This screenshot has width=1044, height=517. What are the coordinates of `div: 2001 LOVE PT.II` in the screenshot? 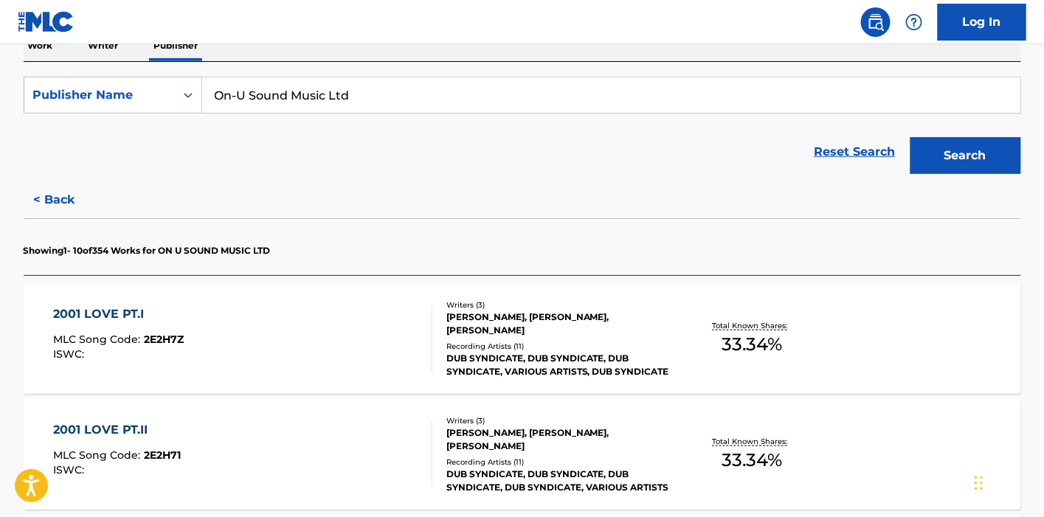 It's located at (117, 430).